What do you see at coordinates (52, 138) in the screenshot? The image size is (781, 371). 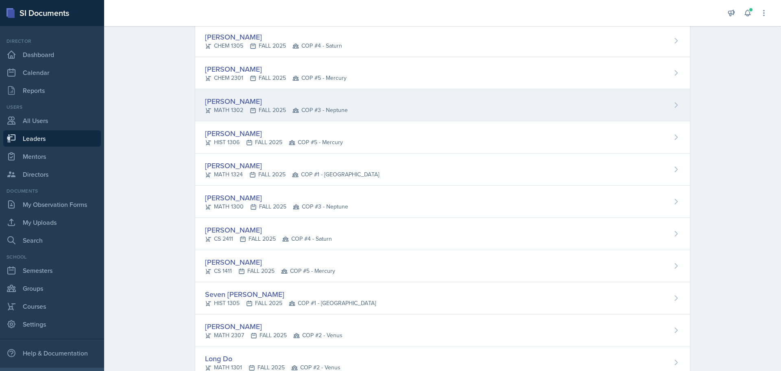 I see `a: Leaders` at bounding box center [52, 138].